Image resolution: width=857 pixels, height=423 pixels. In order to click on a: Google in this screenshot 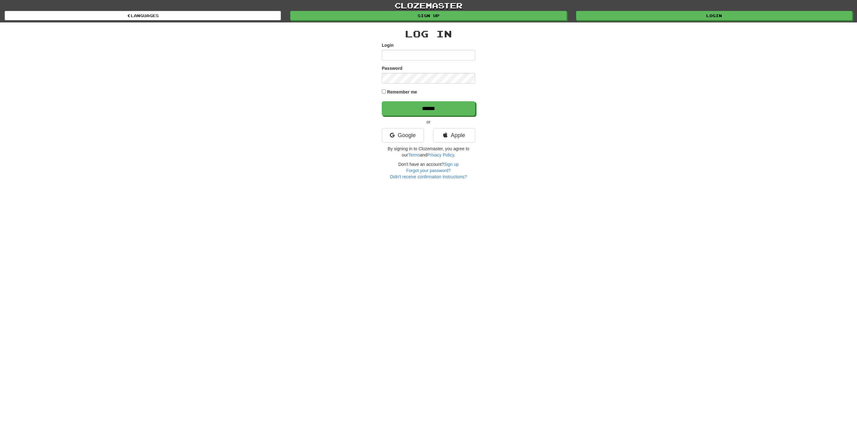, I will do `click(403, 135)`.